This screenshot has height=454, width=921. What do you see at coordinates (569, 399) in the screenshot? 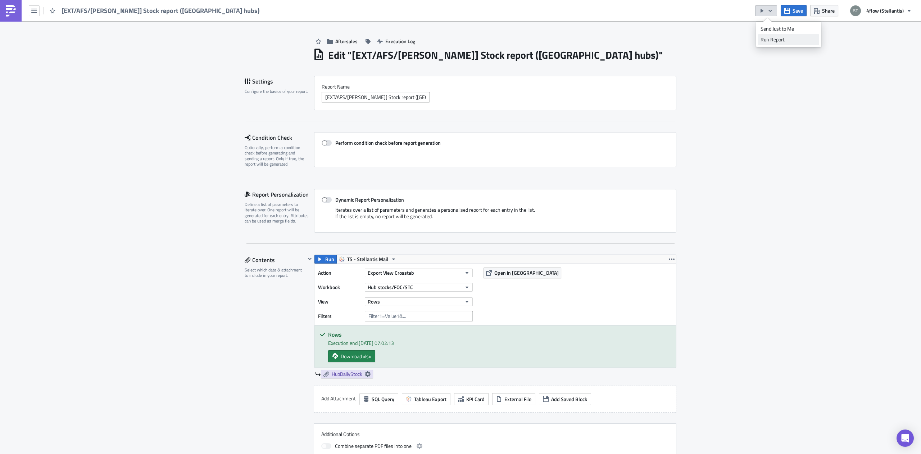
I see `span: Add Saved Block` at bounding box center [569, 399].